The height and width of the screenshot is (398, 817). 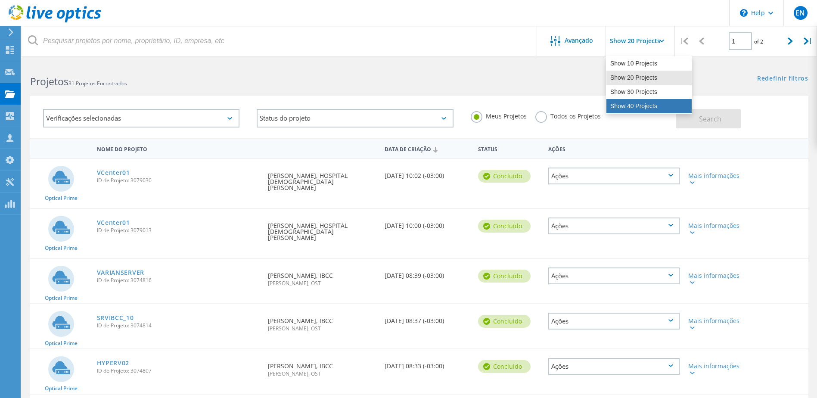 What do you see at coordinates (710, 119) in the screenshot?
I see `span: Search` at bounding box center [710, 119].